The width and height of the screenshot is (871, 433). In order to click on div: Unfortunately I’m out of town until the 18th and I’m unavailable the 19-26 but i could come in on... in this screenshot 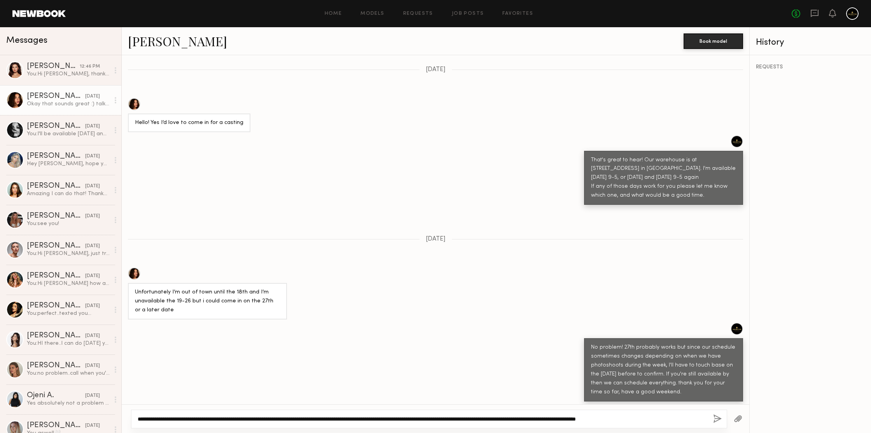, I will do `click(207, 301)`.